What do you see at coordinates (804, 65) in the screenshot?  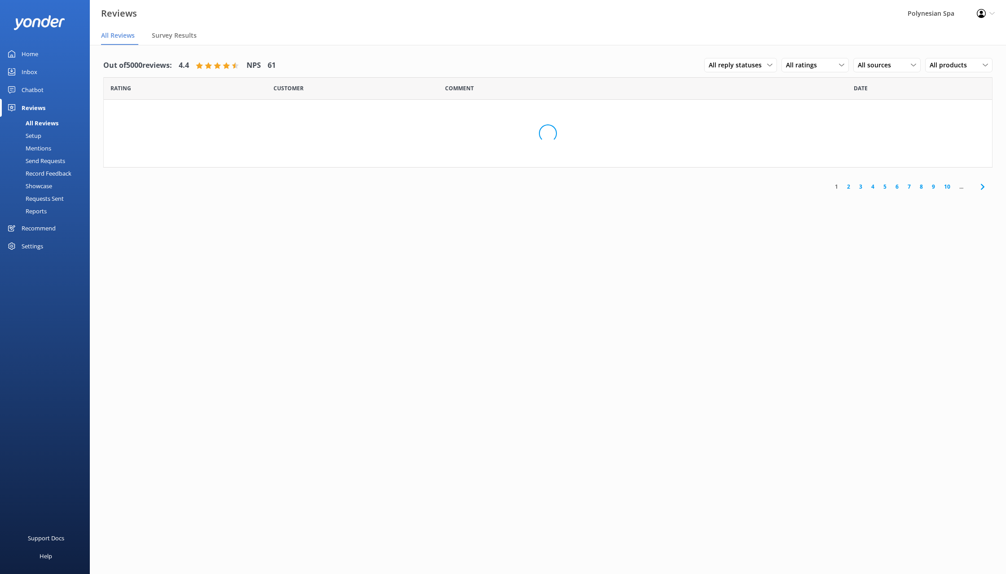 I see `span: All ratings` at bounding box center [804, 65].